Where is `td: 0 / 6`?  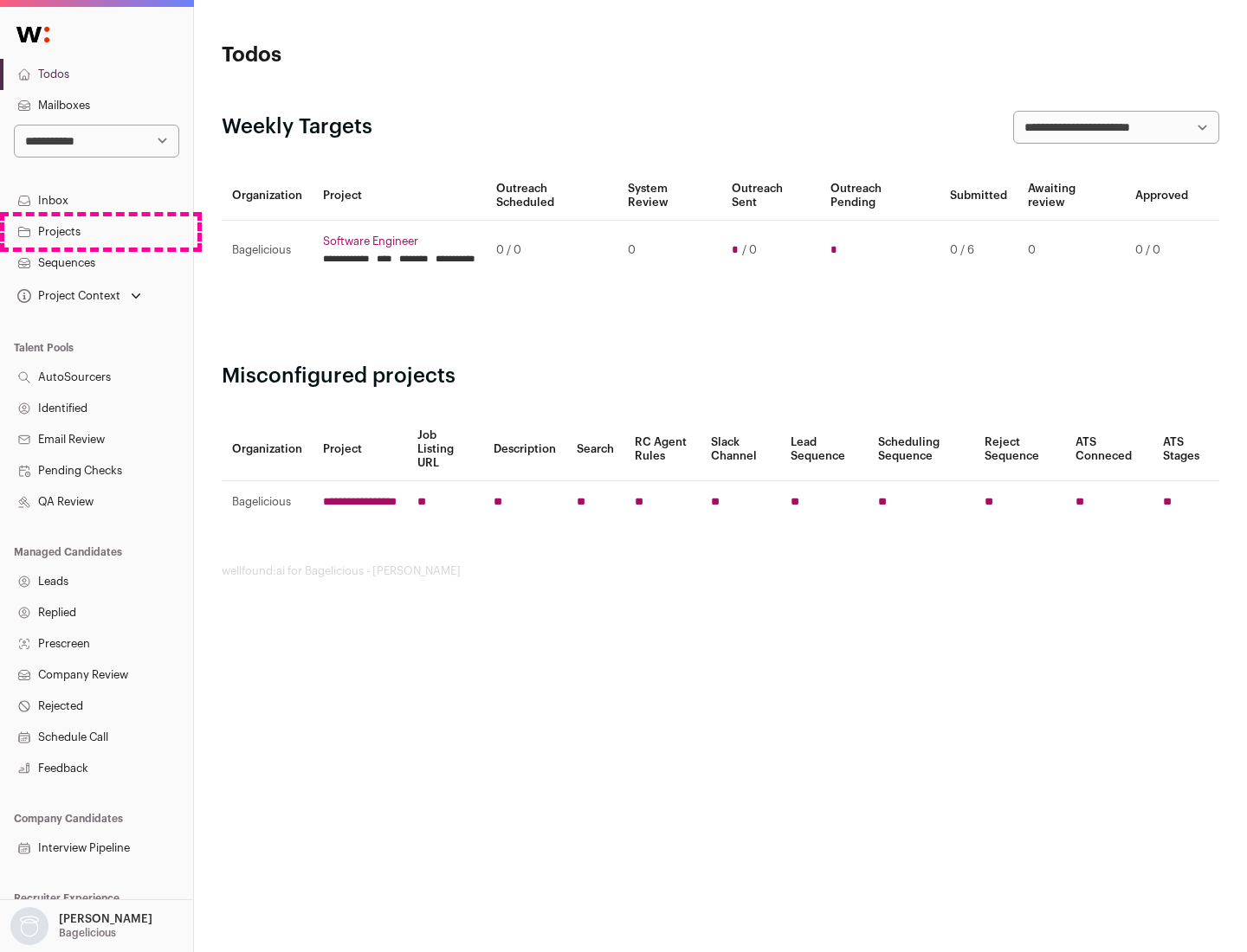 td: 0 / 6 is located at coordinates (979, 250).